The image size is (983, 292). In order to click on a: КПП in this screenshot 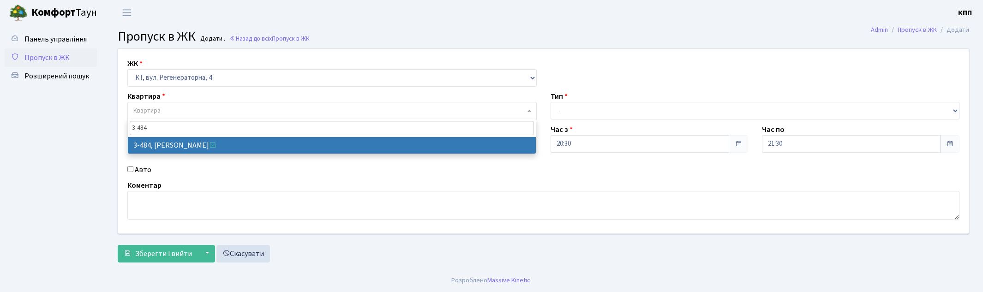, I will do `click(965, 13)`.